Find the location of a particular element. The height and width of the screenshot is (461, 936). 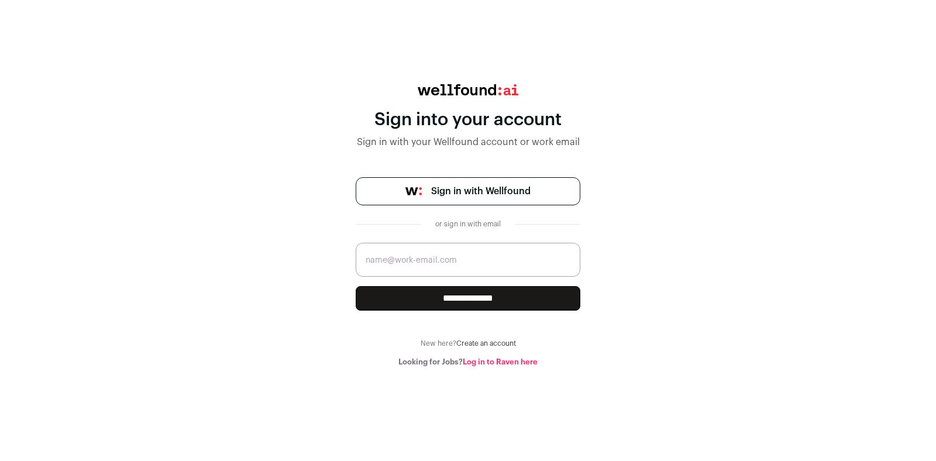

a: Log in to Raven here is located at coordinates (500, 361).